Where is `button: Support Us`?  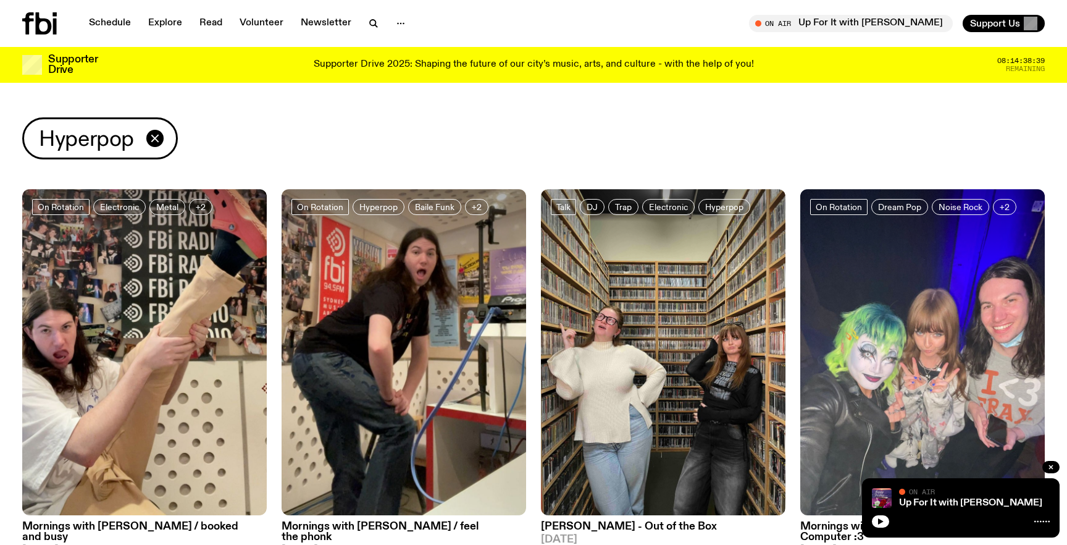 button: Support Us is located at coordinates (1003, 23).